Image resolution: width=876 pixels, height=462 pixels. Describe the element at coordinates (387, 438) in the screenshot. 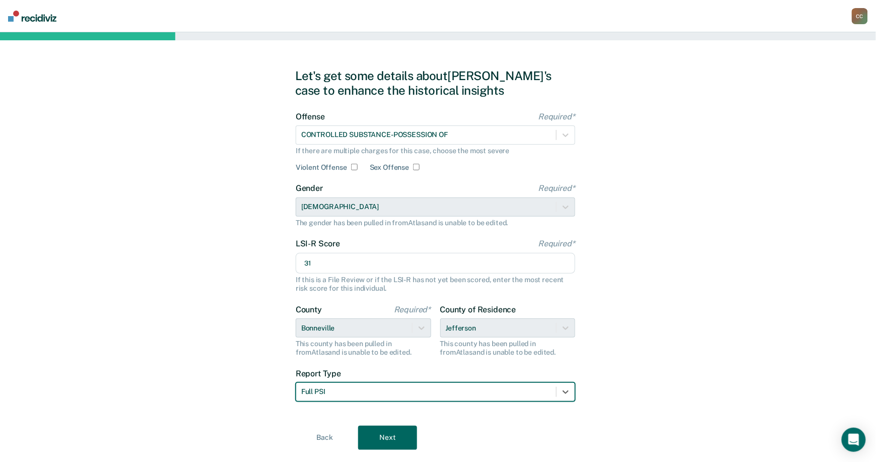

I see `button: Next` at that location.